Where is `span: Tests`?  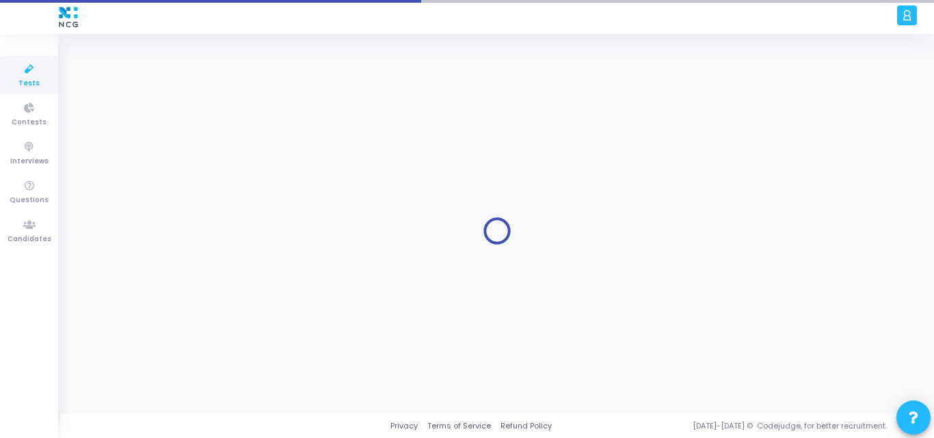 span: Tests is located at coordinates (29, 83).